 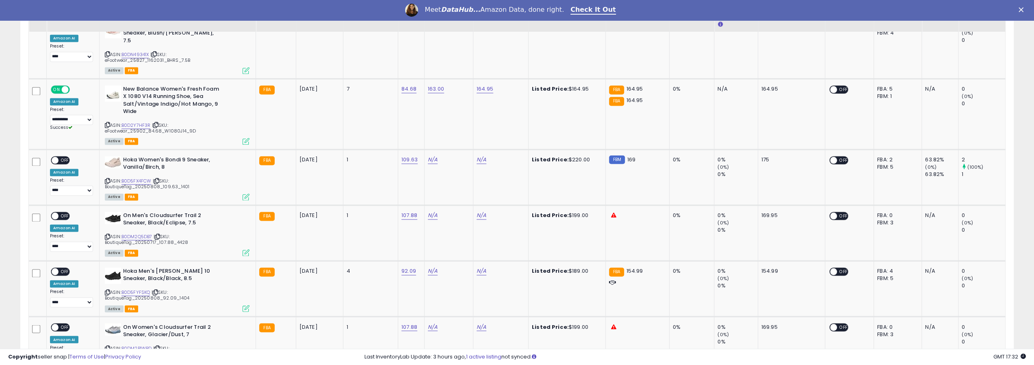 What do you see at coordinates (23, 356) in the screenshot?
I see `strong: Copyright` at bounding box center [23, 356].